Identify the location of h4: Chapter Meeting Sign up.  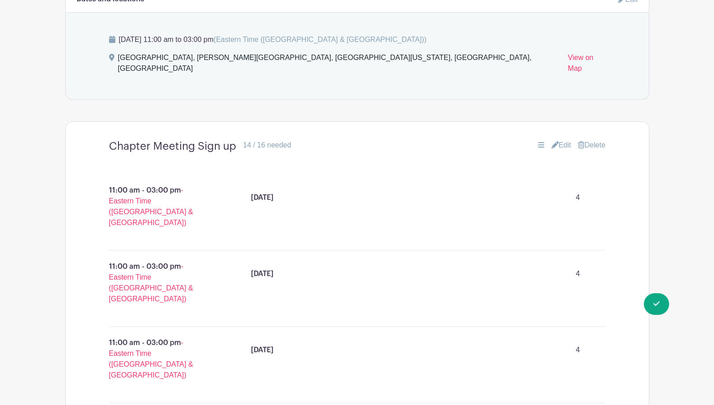
(173, 146).